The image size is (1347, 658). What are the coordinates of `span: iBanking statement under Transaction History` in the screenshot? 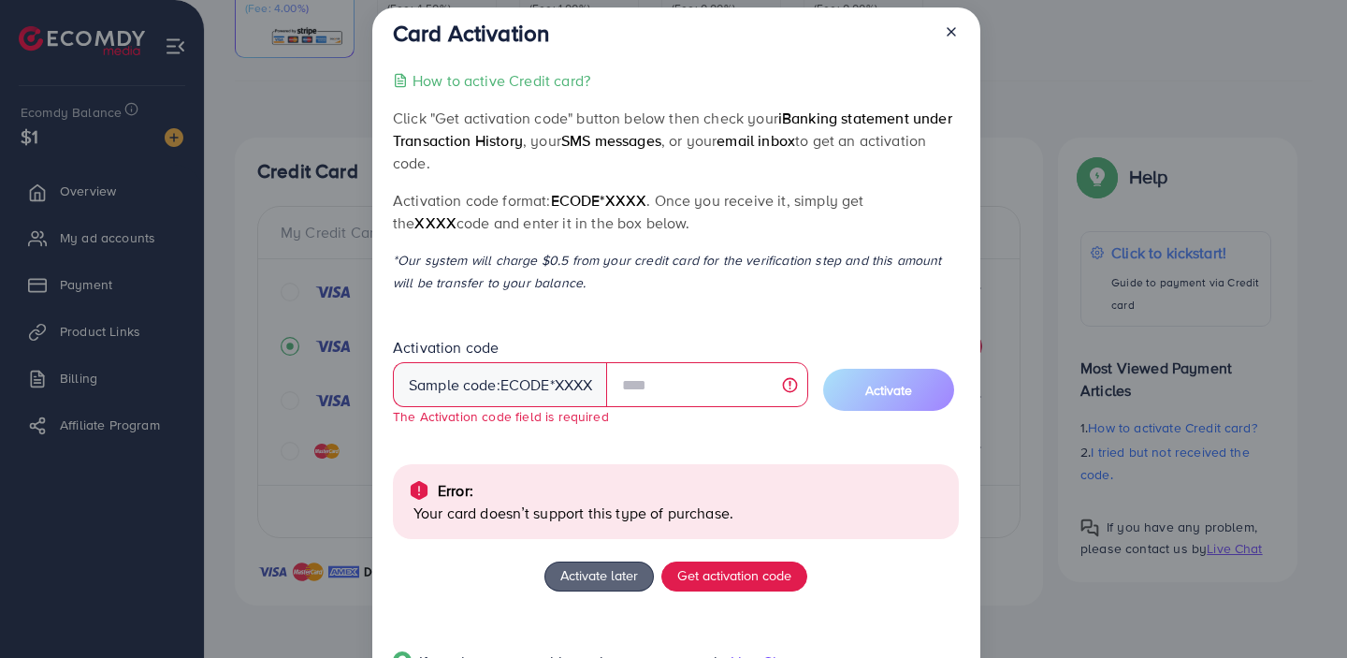 It's located at (673, 129).